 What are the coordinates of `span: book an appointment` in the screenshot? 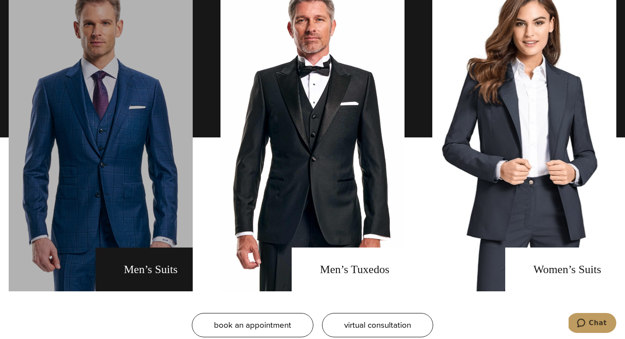 It's located at (253, 325).